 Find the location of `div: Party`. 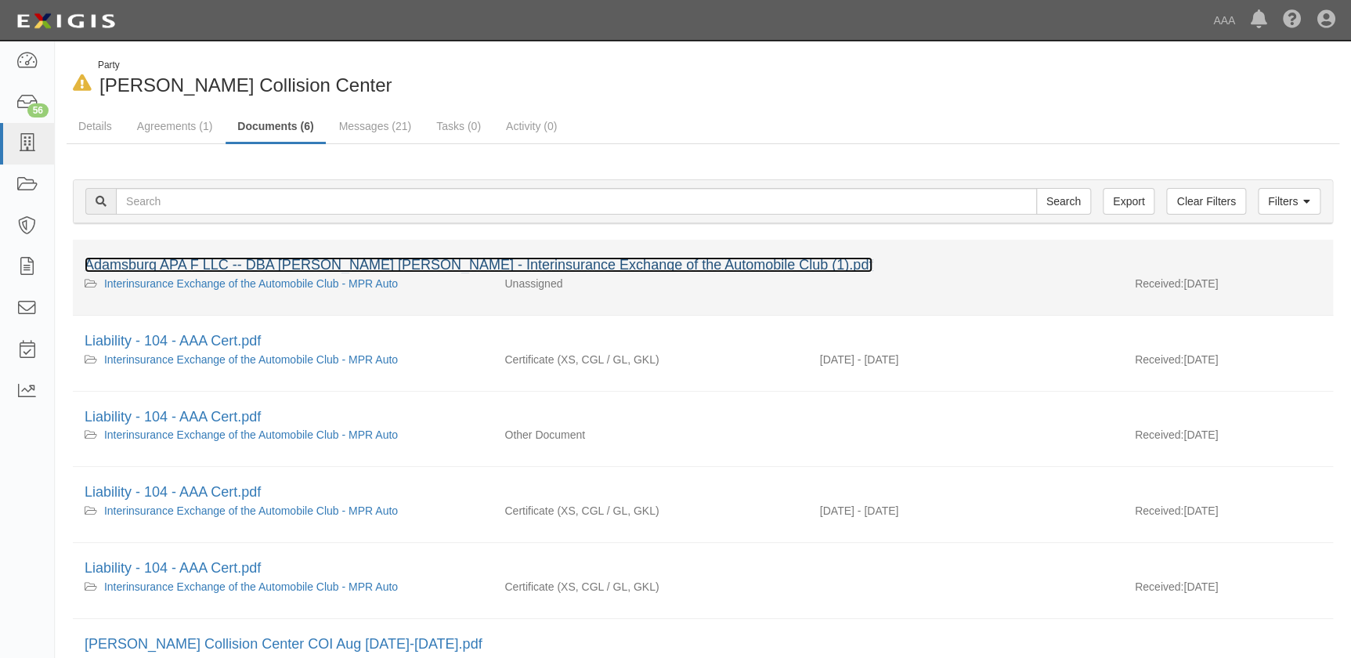

div: Party is located at coordinates (244, 65).